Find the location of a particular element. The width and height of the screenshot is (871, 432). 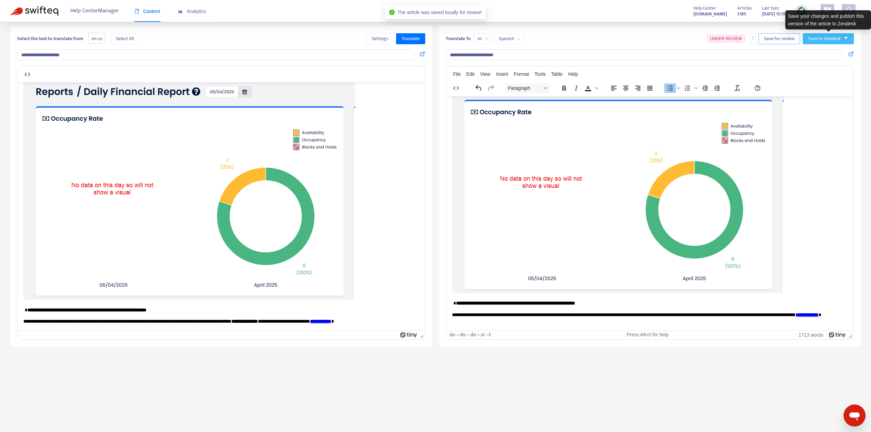

button: Save for review is located at coordinates (779, 39).